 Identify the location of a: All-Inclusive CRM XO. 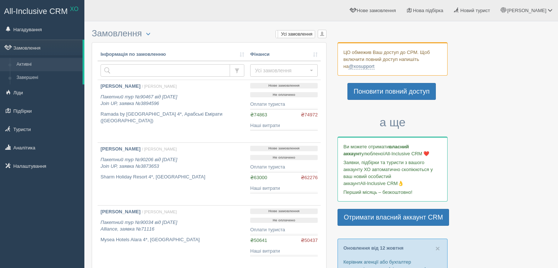
(42, 10).